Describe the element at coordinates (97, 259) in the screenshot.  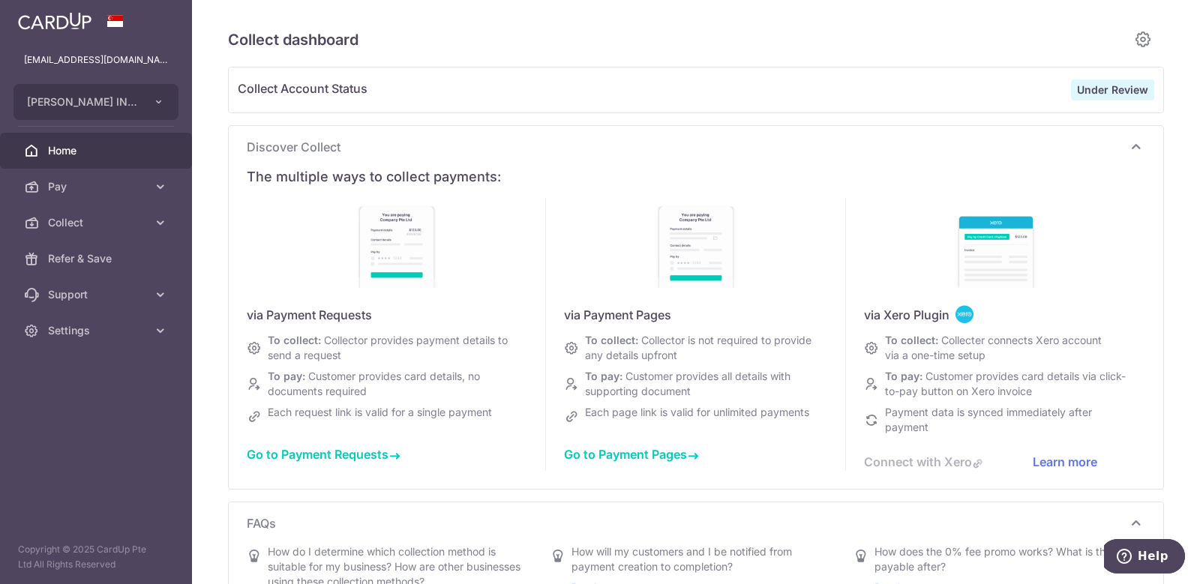
I see `span: Refer & Save` at that location.